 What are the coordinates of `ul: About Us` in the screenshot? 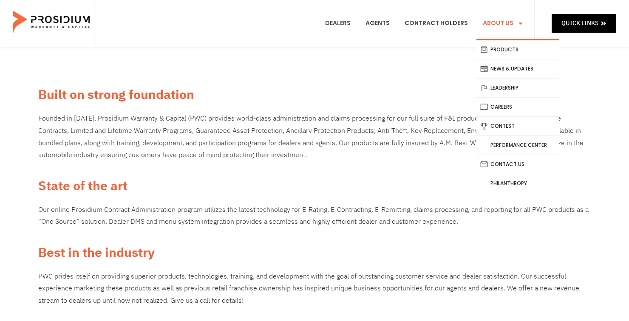 It's located at (517, 116).